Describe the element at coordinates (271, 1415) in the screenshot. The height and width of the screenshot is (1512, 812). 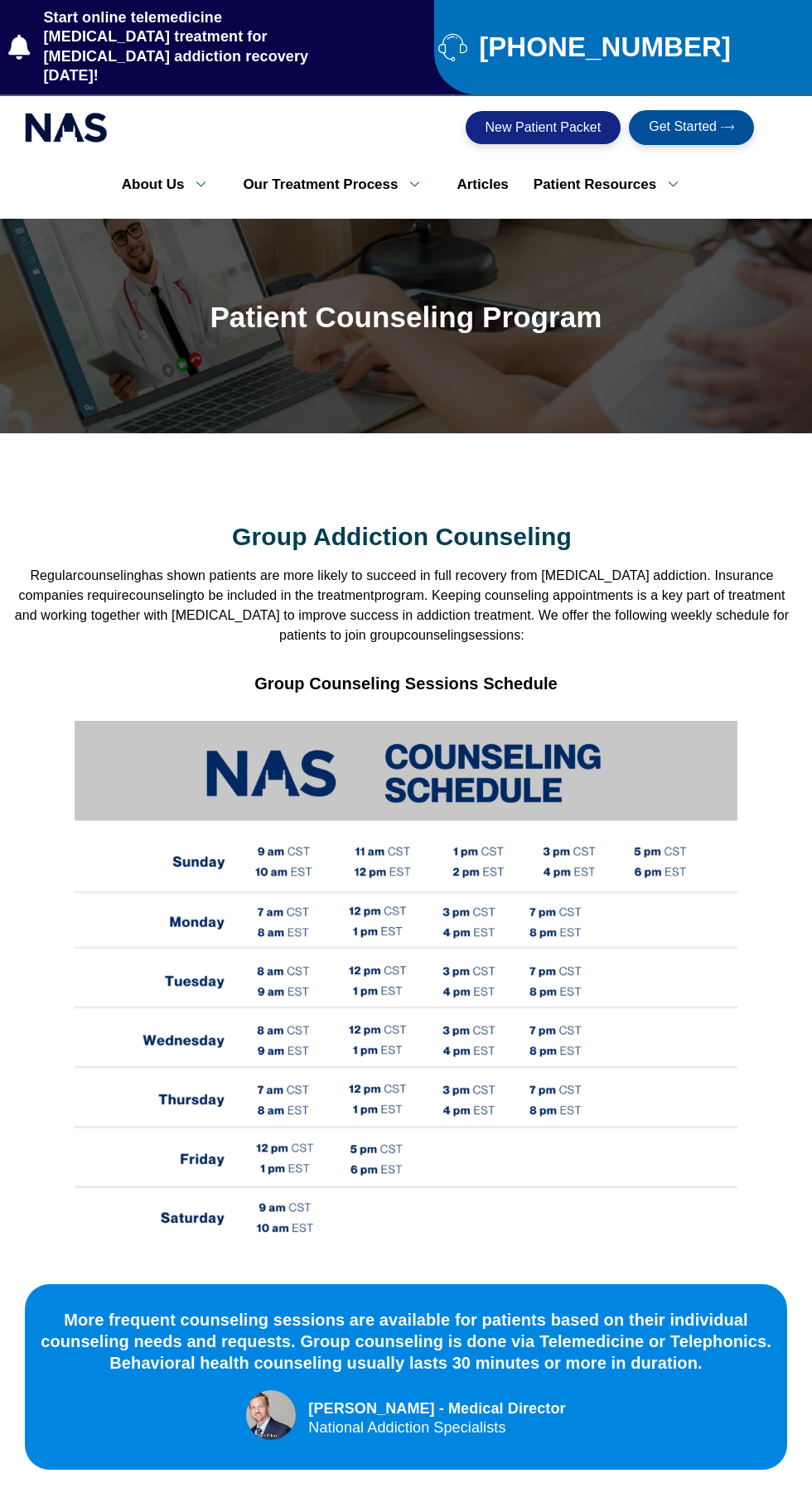
I see `img: national addictiion specialists suboxone doctors dr chad elkin` at that location.